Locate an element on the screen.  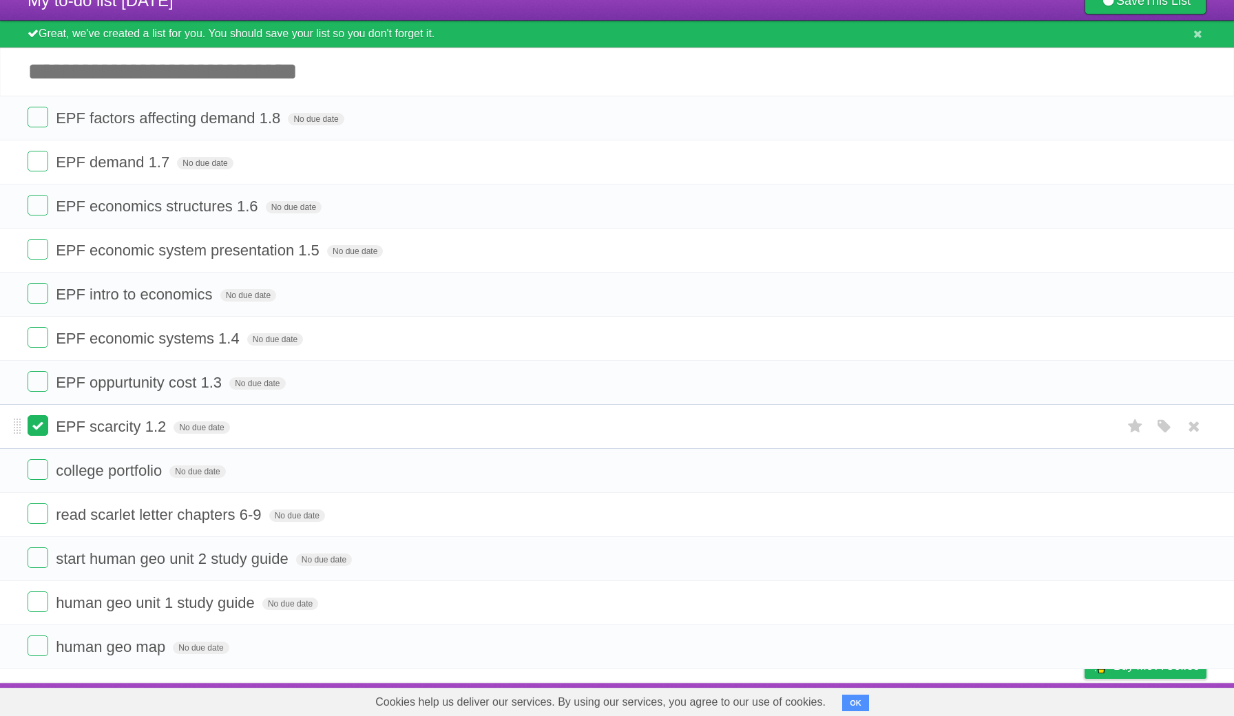
a: About is located at coordinates (916, 700).